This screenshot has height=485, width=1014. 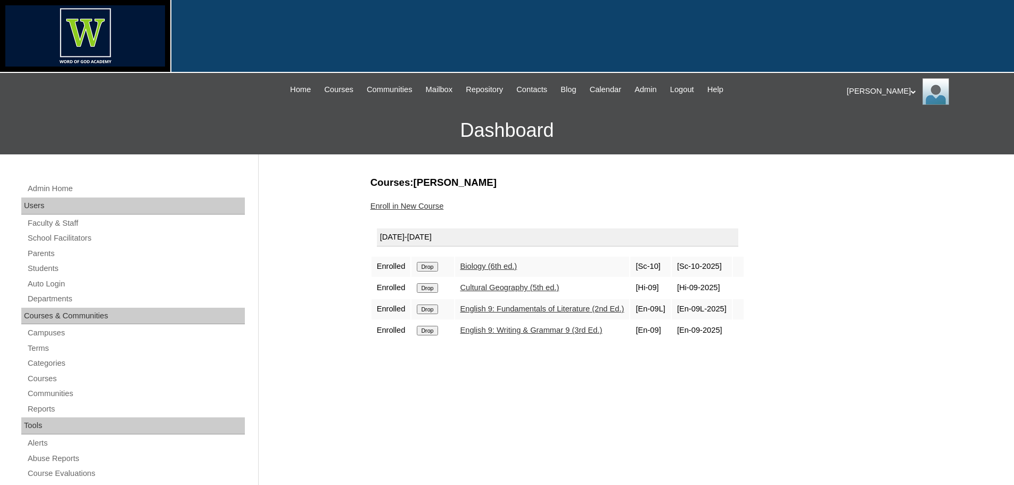 I want to click on td: [En-09L-2025], so click(x=702, y=309).